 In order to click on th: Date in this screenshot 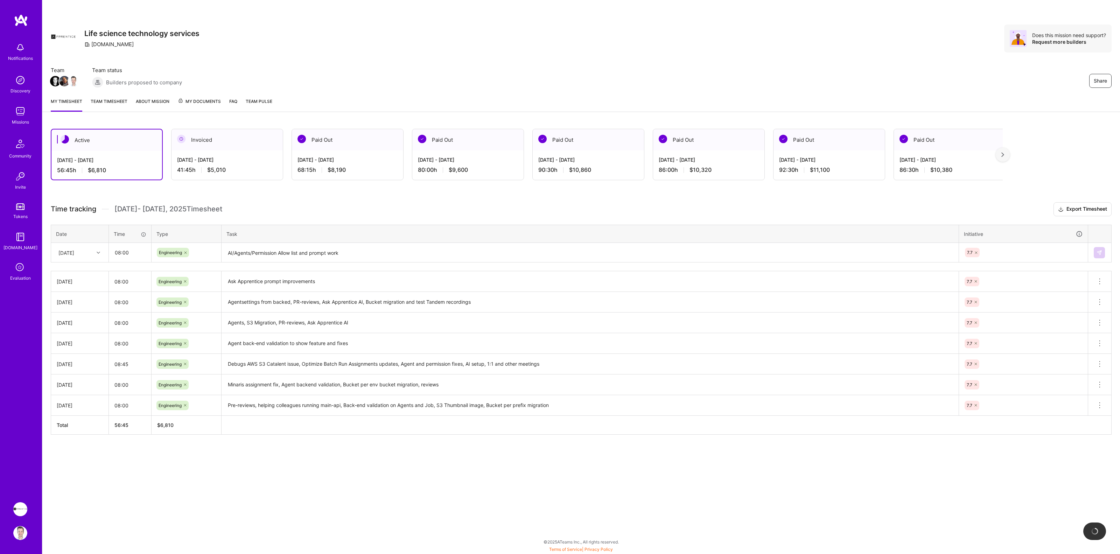, I will do `click(80, 234)`.